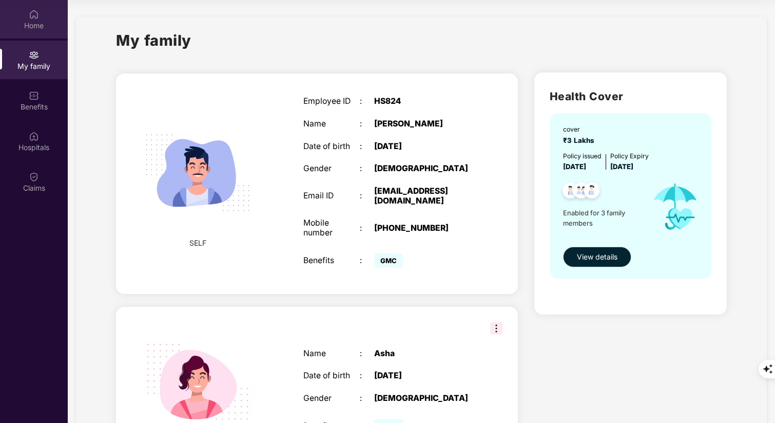  Describe the element at coordinates (332, 227) in the screenshot. I see `div: Mobile number` at that location.